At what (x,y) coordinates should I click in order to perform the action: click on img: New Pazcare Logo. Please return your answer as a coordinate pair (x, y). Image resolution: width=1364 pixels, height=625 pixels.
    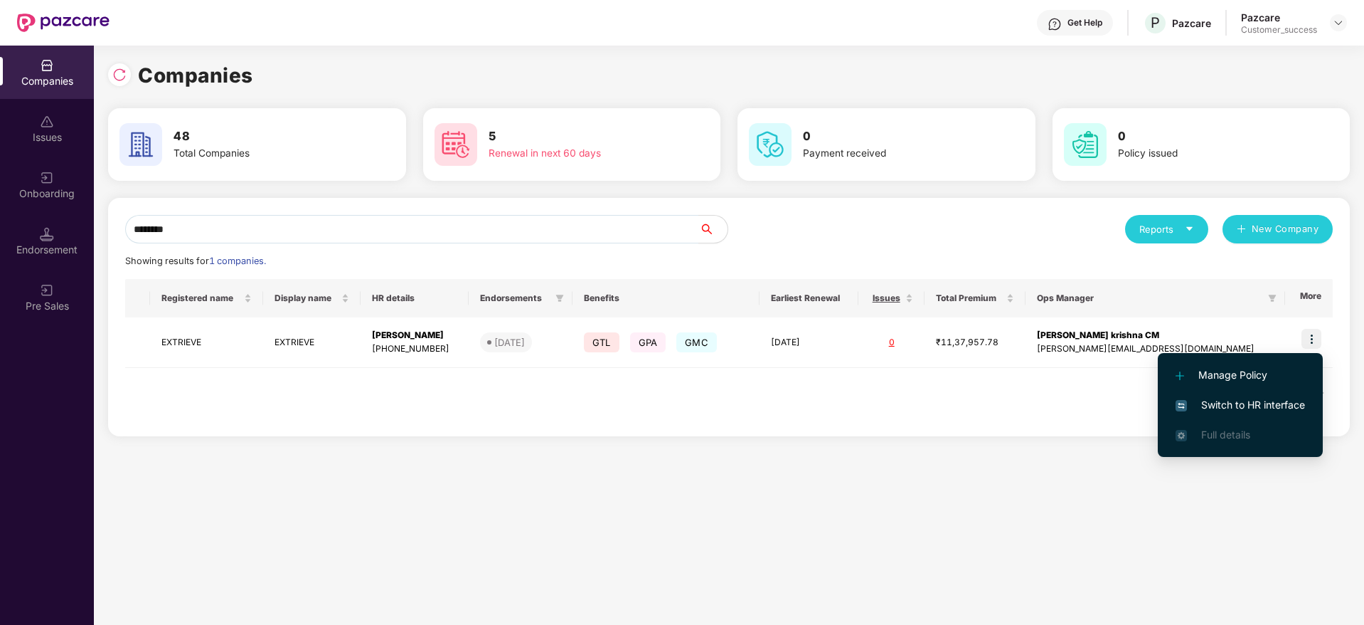
    Looking at the image, I should click on (63, 23).